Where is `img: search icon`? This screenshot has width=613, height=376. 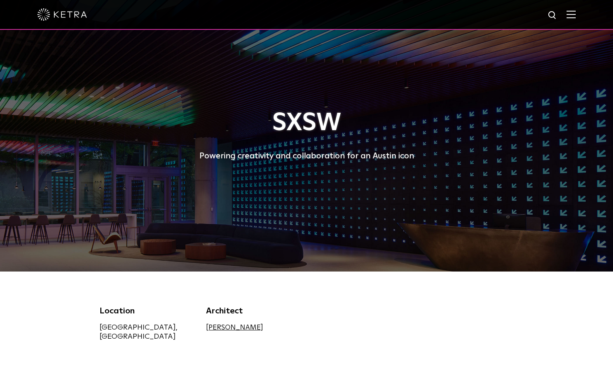
img: search icon is located at coordinates (552, 15).